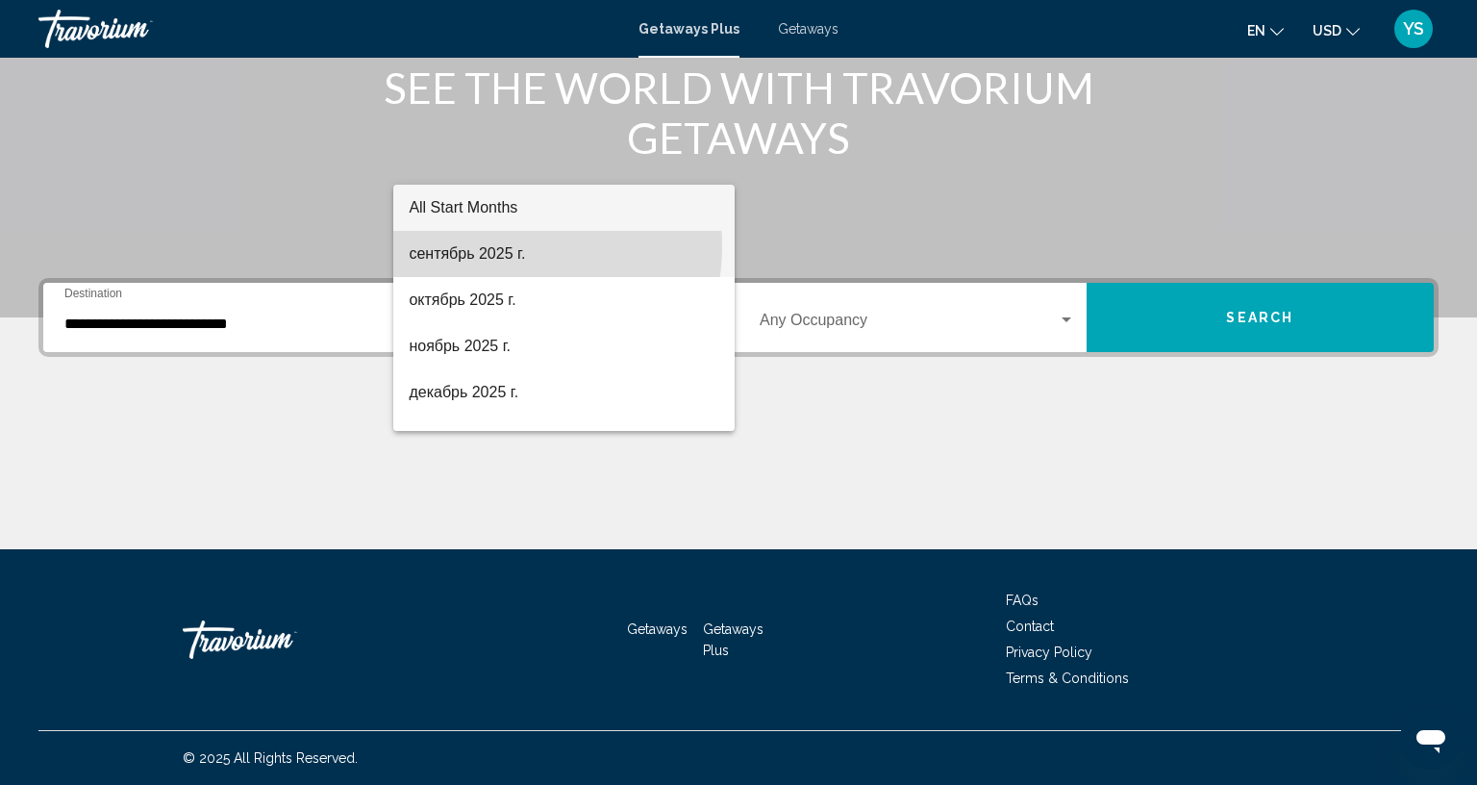 The width and height of the screenshot is (1477, 785). What do you see at coordinates (563, 346) in the screenshot?
I see `span: ноябрь 2025 г.` at bounding box center [563, 346].